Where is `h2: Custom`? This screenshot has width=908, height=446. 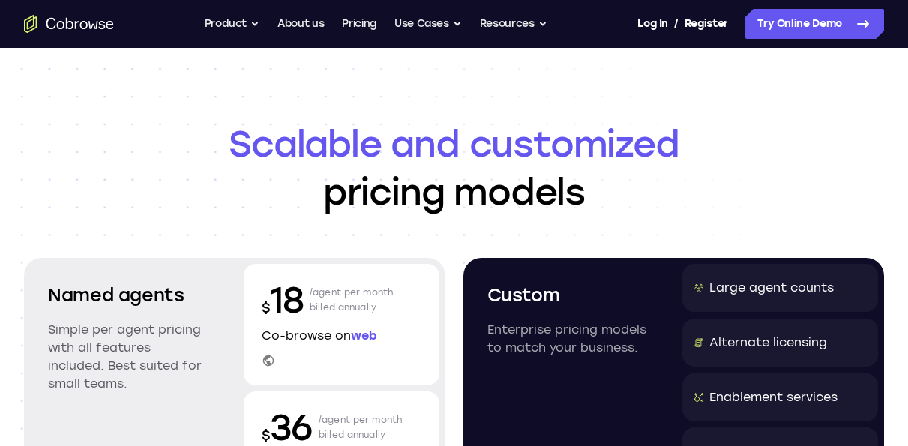
h2: Custom is located at coordinates (567, 295).